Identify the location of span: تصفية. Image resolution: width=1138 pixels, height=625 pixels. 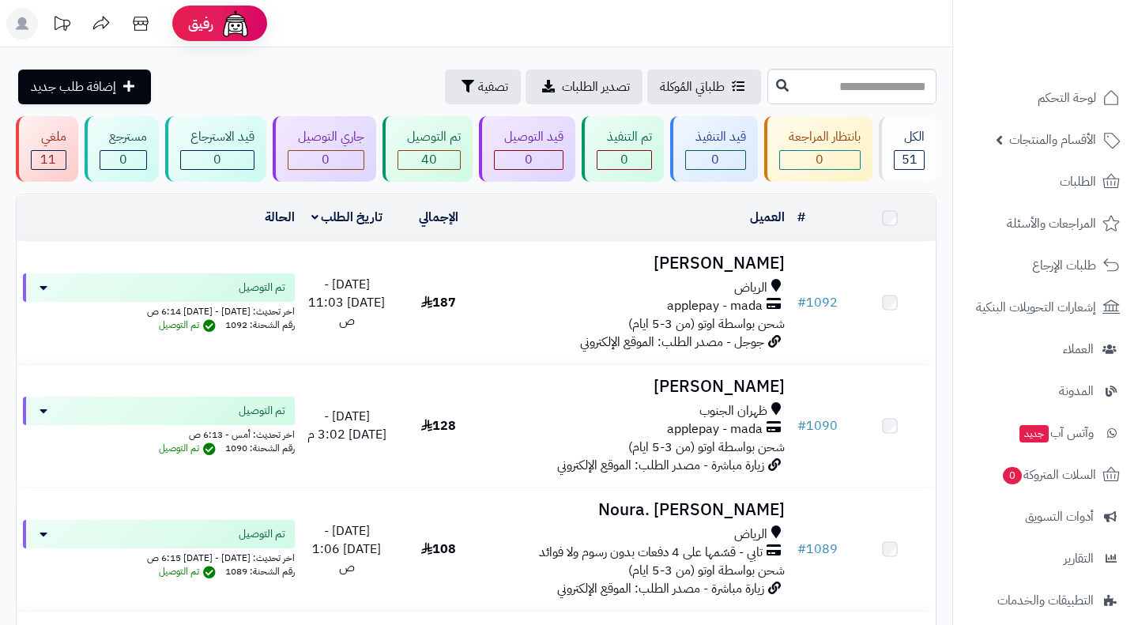
(493, 87).